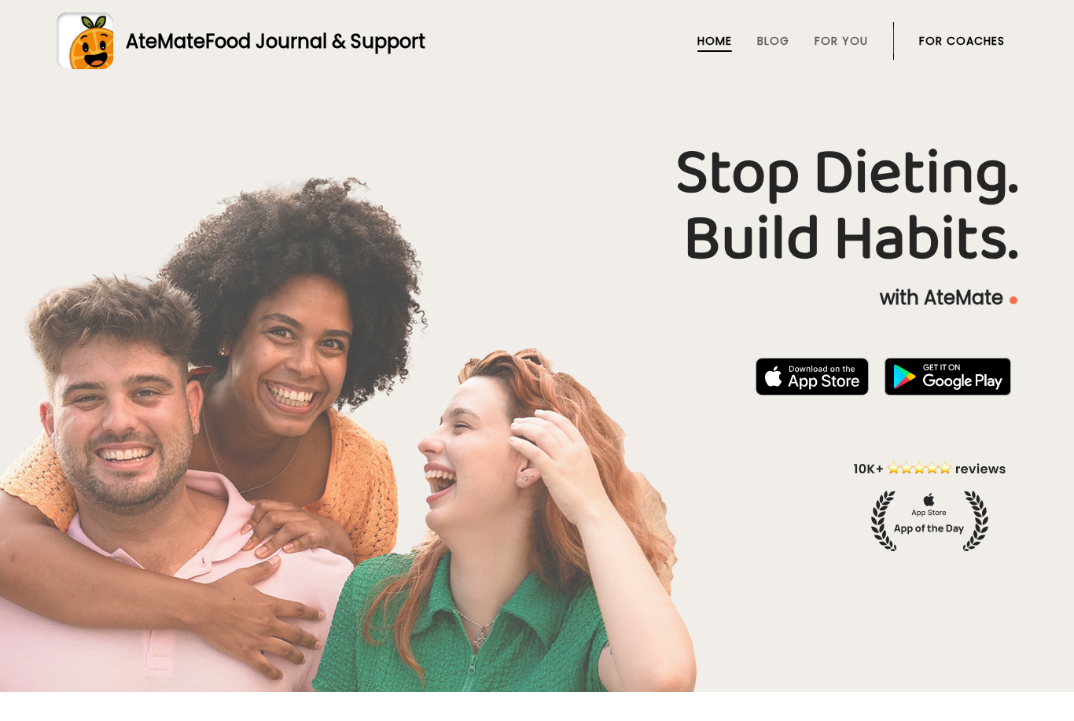 The height and width of the screenshot is (721, 1074). What do you see at coordinates (315, 41) in the screenshot?
I see `span: Food Journal & Support` at bounding box center [315, 41].